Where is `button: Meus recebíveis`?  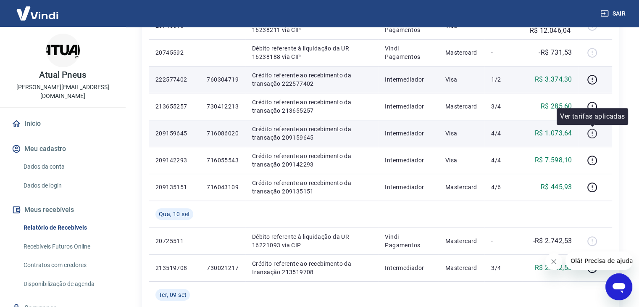 button: Meus recebíveis is located at coordinates (63, 210).